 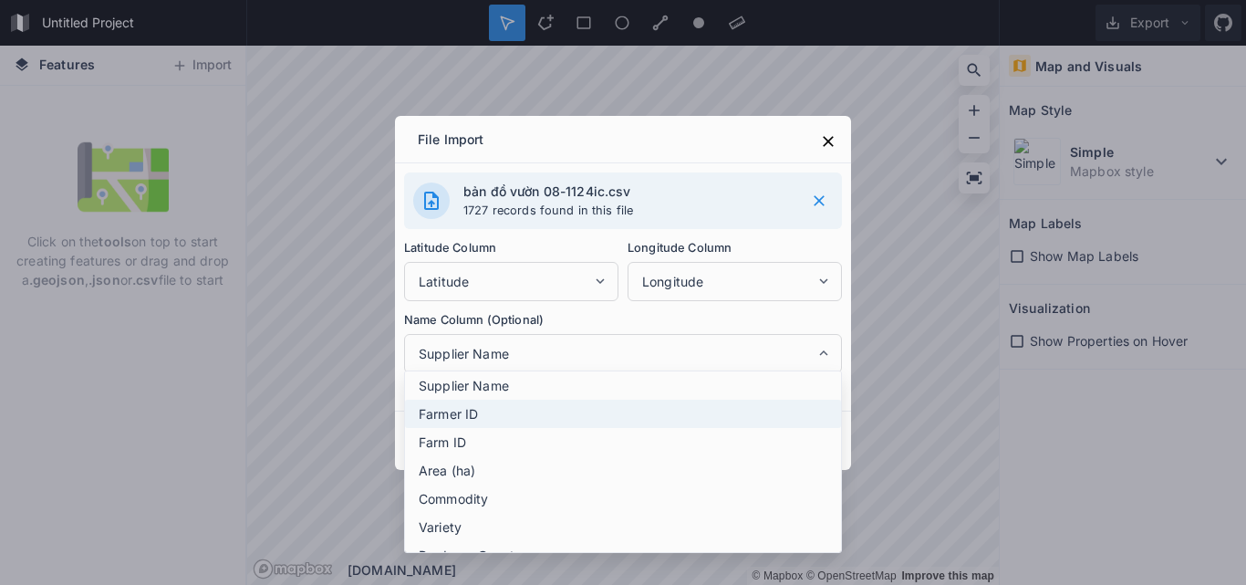 I want to click on span: Commodity, so click(x=628, y=498).